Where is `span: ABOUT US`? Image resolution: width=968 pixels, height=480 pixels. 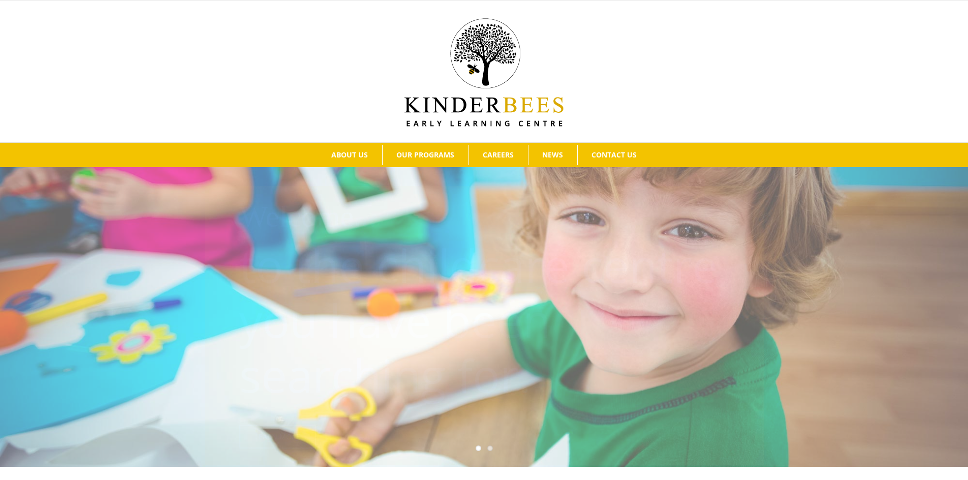 span: ABOUT US is located at coordinates (350, 155).